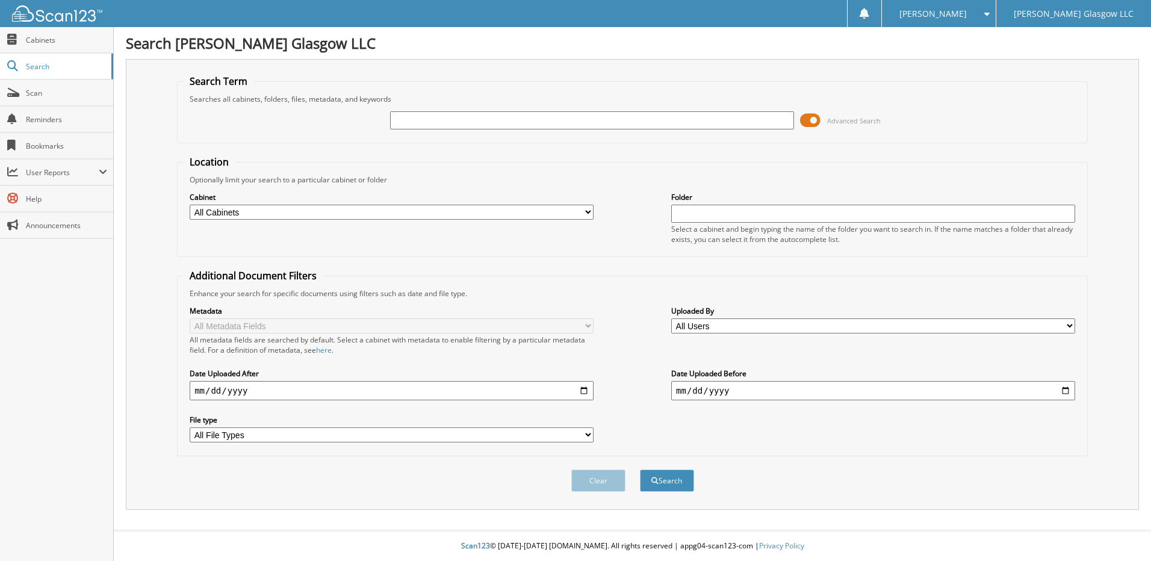 The width and height of the screenshot is (1151, 561). I want to click on legend: Search Term, so click(219, 81).